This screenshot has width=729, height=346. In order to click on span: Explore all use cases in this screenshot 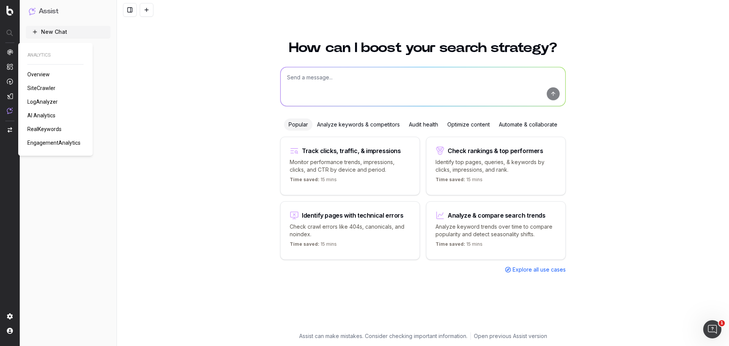, I will do `click(539, 269)`.